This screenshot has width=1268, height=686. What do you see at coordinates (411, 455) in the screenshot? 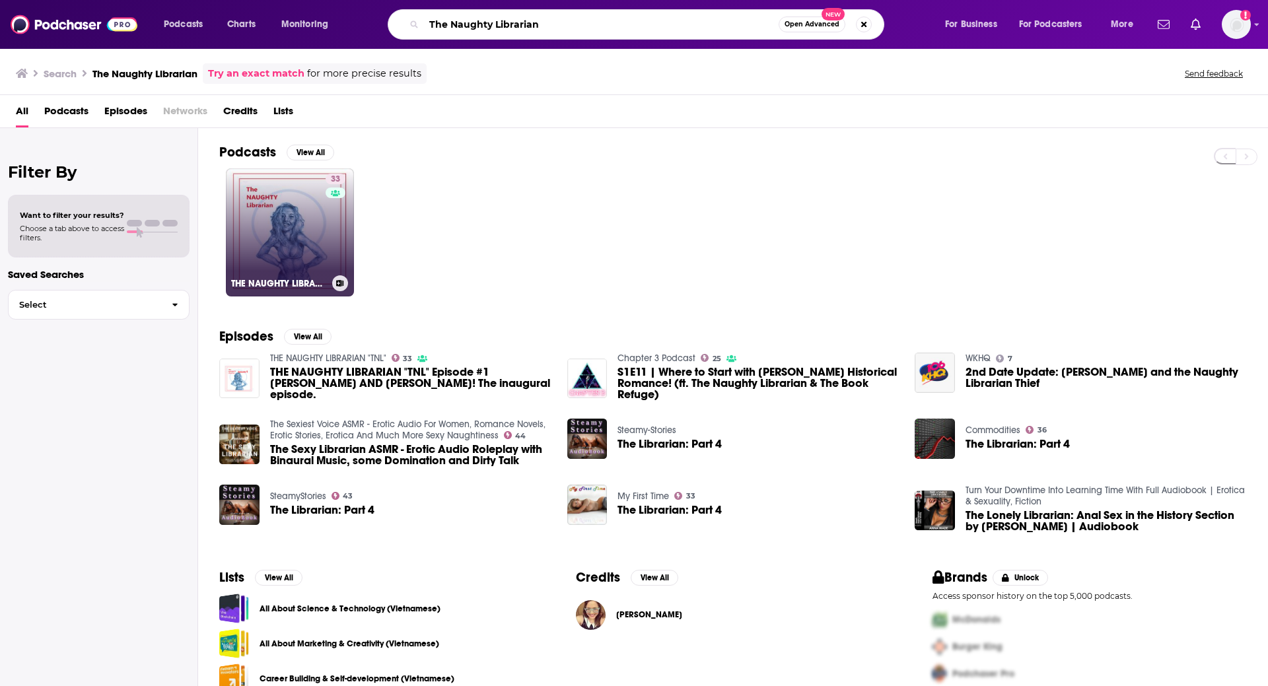
I see `span: The Sexy Librarian ASMR - Erotic Audio Roleplay with Binaural Music, some Domination and Dirty Talk` at bounding box center [411, 455].